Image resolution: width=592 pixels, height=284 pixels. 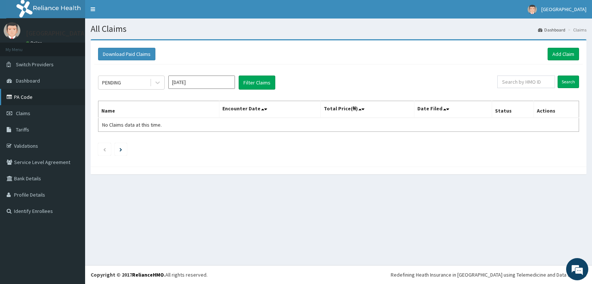 What do you see at coordinates (453, 109) in the screenshot?
I see `th: Date Filed` at bounding box center [453, 109].